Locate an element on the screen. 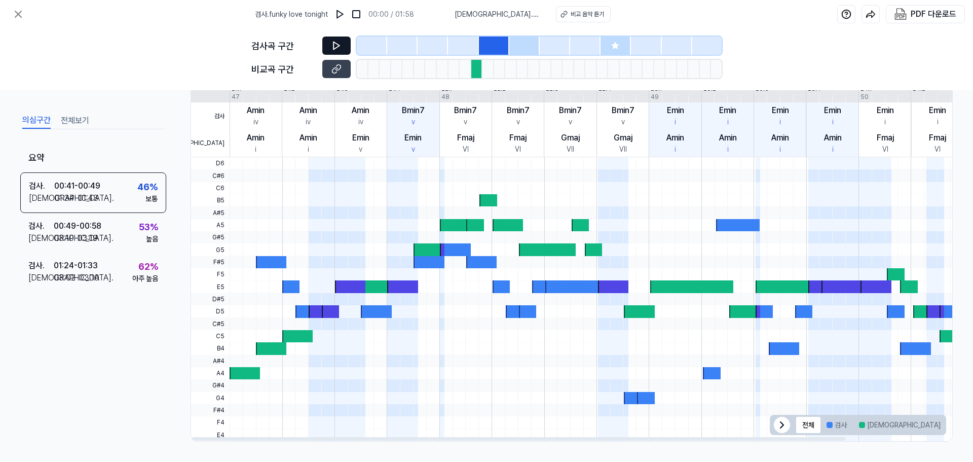 The height and width of the screenshot is (462, 973). div: 아주 높음 is located at coordinates (145, 278).